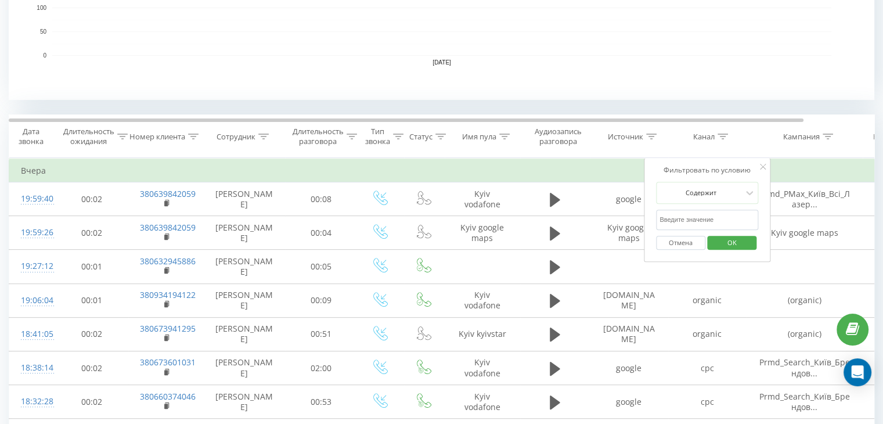 The height and width of the screenshot is (424, 883). I want to click on div: 19:59:26, so click(33, 232).